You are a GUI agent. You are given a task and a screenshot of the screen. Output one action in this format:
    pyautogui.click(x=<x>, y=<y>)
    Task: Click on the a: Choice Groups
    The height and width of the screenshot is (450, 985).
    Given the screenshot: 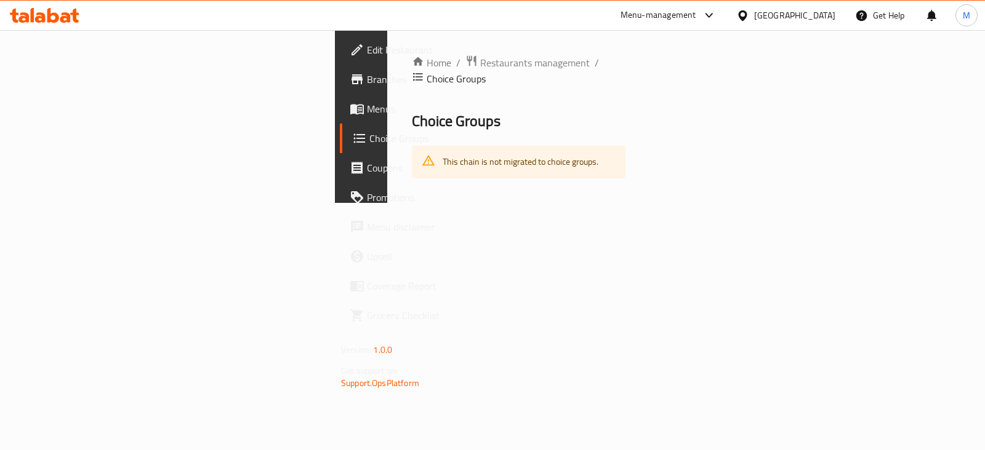 What is the action you would take?
    pyautogui.click(x=419, y=138)
    